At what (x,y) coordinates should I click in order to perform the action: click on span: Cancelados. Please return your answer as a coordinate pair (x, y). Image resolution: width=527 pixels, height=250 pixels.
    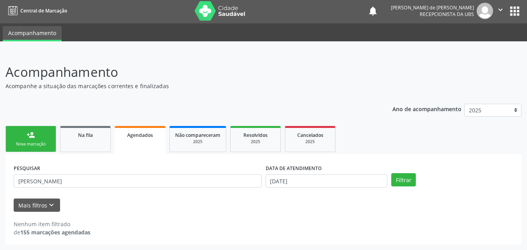
    Looking at the image, I should click on (310, 135).